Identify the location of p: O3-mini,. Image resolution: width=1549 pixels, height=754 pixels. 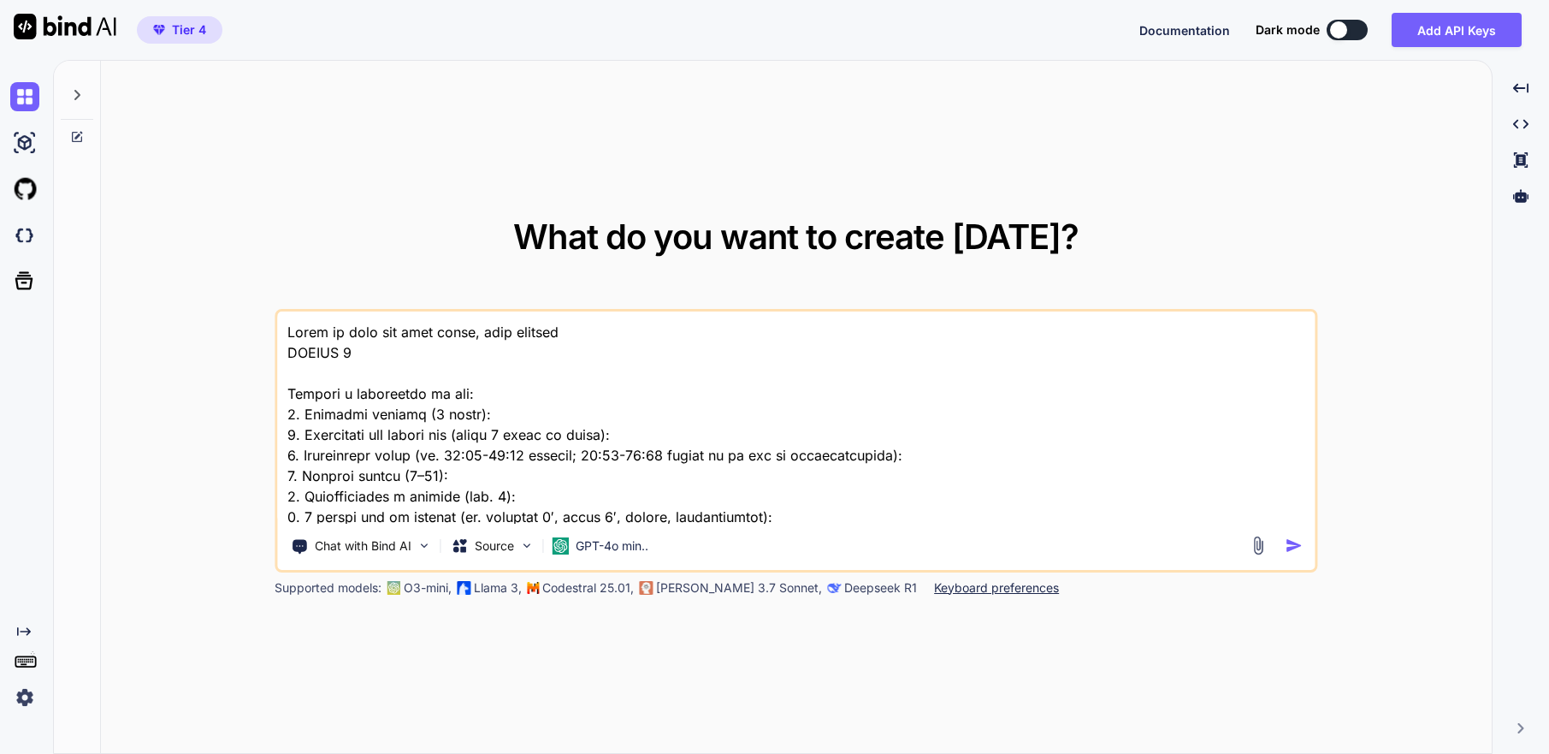
(428, 588).